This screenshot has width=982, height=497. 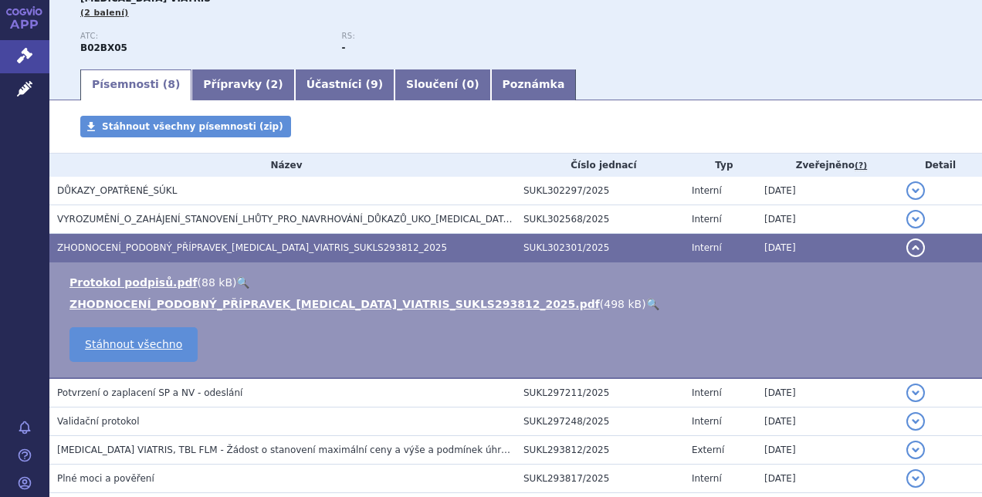 What do you see at coordinates (600, 421) in the screenshot?
I see `td: SUKL297248/2025` at bounding box center [600, 421].